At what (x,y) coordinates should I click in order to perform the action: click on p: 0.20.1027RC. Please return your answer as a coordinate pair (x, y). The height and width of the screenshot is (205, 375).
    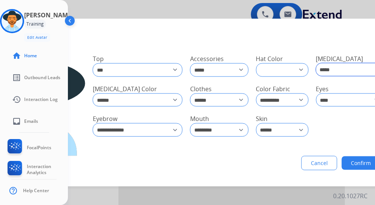
    Looking at the image, I should click on (350, 196).